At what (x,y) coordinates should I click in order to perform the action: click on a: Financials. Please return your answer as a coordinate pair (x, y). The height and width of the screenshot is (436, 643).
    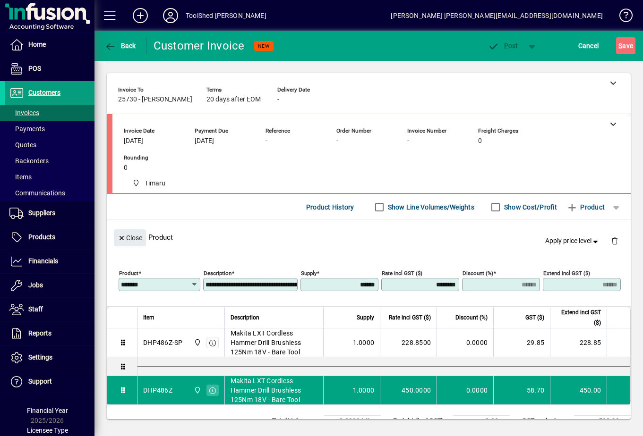
    Looking at the image, I should click on (50, 262).